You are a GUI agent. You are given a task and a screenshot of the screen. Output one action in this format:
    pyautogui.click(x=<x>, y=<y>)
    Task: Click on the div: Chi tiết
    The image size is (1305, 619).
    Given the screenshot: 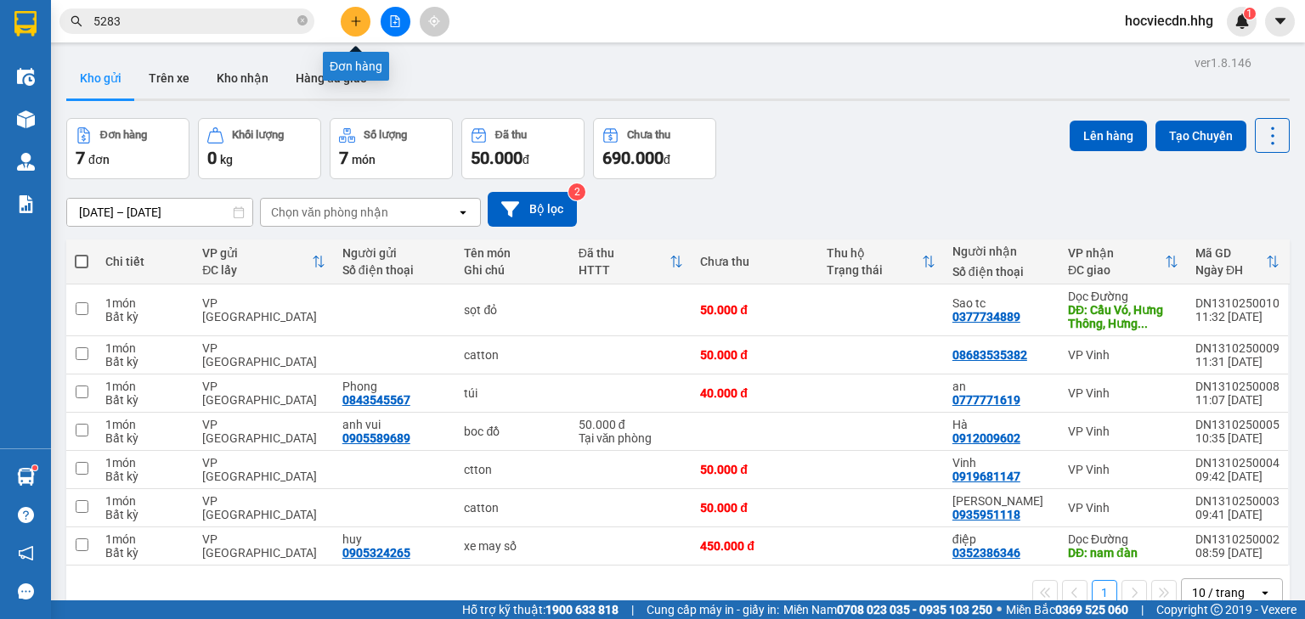 What is the action you would take?
    pyautogui.click(x=145, y=262)
    